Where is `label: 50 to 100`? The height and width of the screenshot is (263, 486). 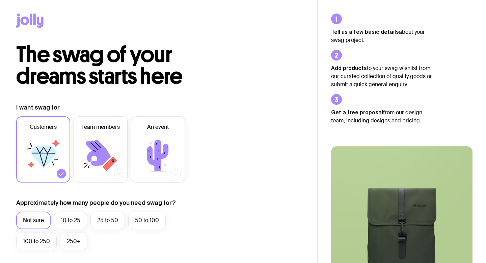 label: 50 to 100 is located at coordinates (147, 220).